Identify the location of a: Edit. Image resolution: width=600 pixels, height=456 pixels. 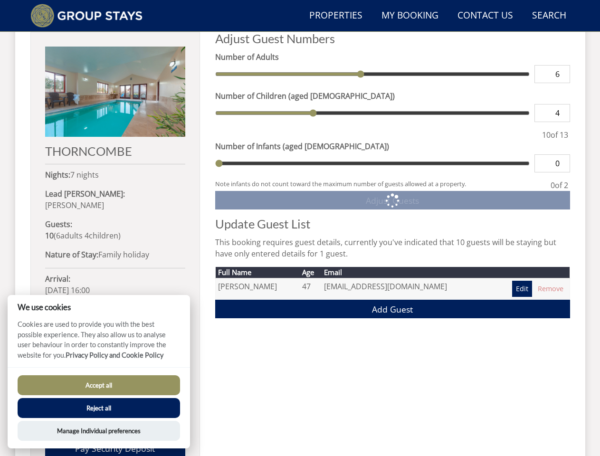
(522, 289).